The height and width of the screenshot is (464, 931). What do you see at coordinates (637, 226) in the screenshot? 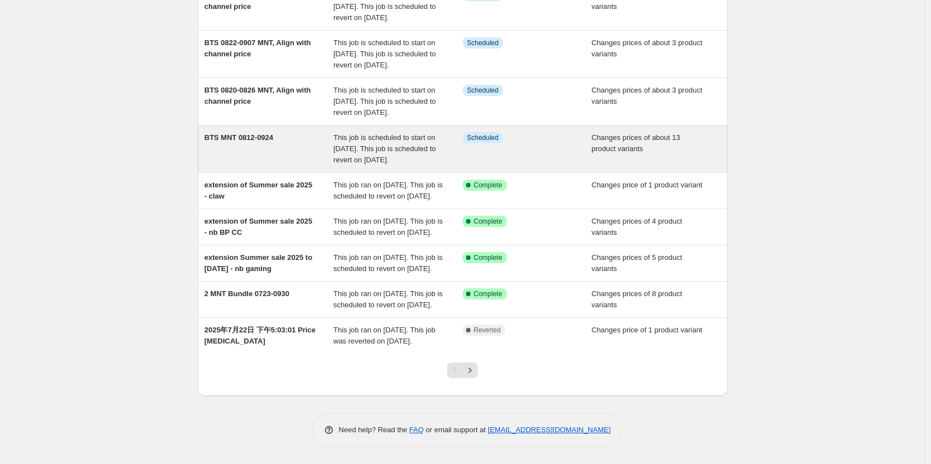
I see `span: Changes prices of 4 product variants` at bounding box center [637, 226].